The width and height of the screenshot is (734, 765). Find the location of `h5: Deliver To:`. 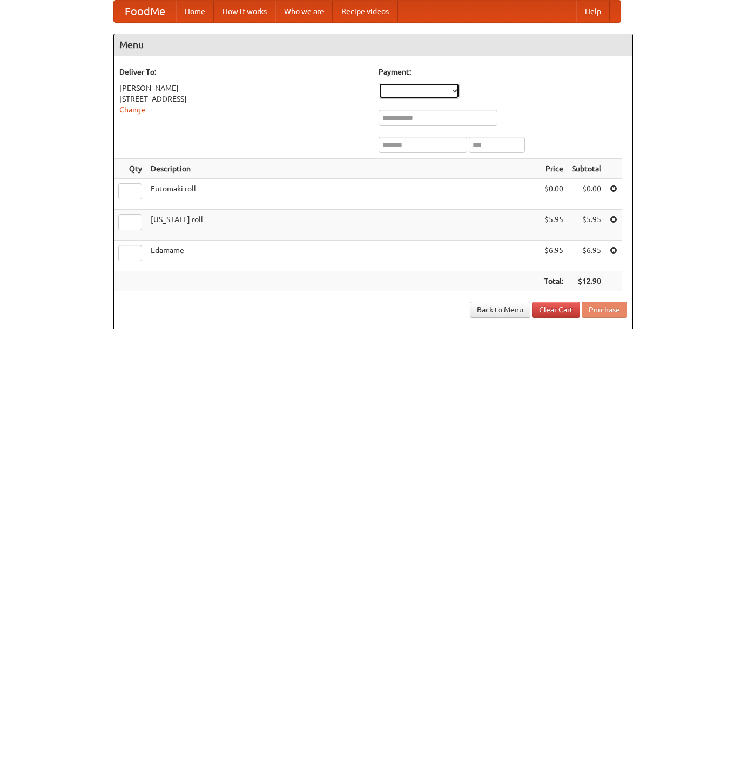

h5: Deliver To: is located at coordinates (244, 72).